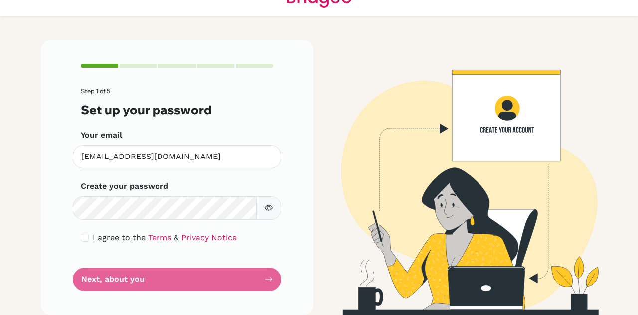 The width and height of the screenshot is (638, 315). Describe the element at coordinates (95, 91) in the screenshot. I see `span: Step 1 of 5` at that location.